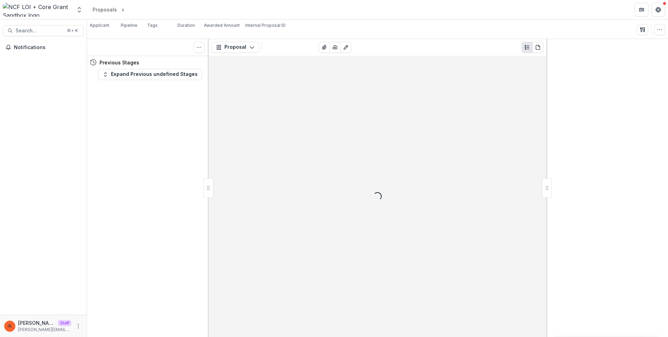 The width and height of the screenshot is (668, 337). What do you see at coordinates (64, 323) in the screenshot?
I see `p: Staff` at bounding box center [64, 323].